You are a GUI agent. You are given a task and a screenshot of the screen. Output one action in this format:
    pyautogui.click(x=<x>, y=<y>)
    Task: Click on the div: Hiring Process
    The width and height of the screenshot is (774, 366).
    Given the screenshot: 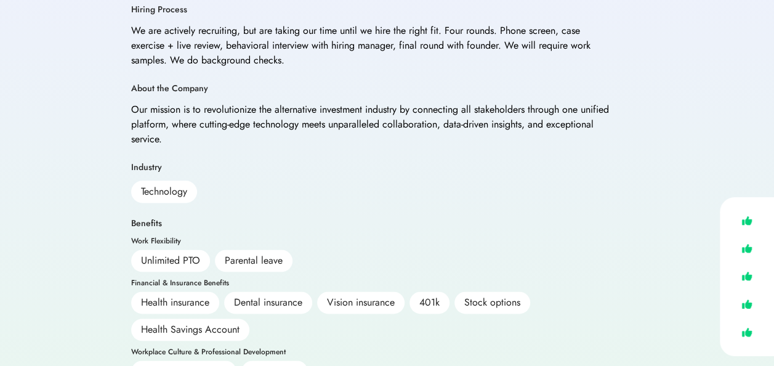 What is the action you would take?
    pyautogui.click(x=159, y=10)
    